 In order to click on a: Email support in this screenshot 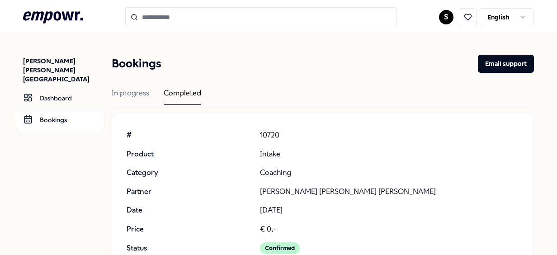, I will do `click(506, 64)`.